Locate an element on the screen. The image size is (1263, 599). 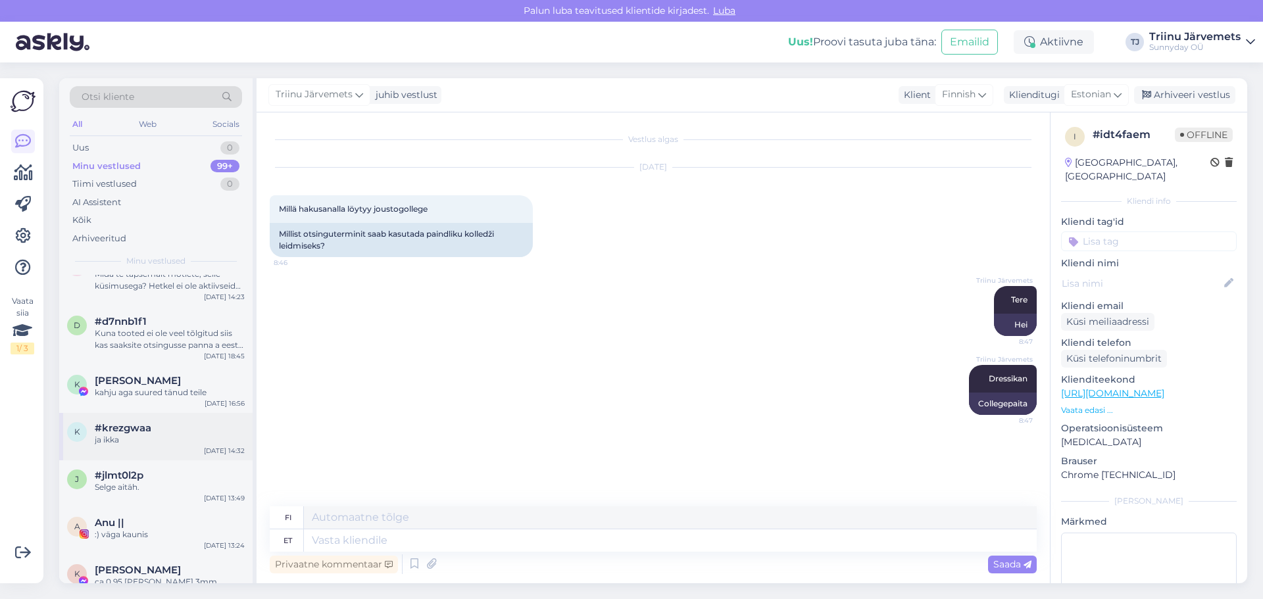
div: Aktiivne is located at coordinates (1054, 42).